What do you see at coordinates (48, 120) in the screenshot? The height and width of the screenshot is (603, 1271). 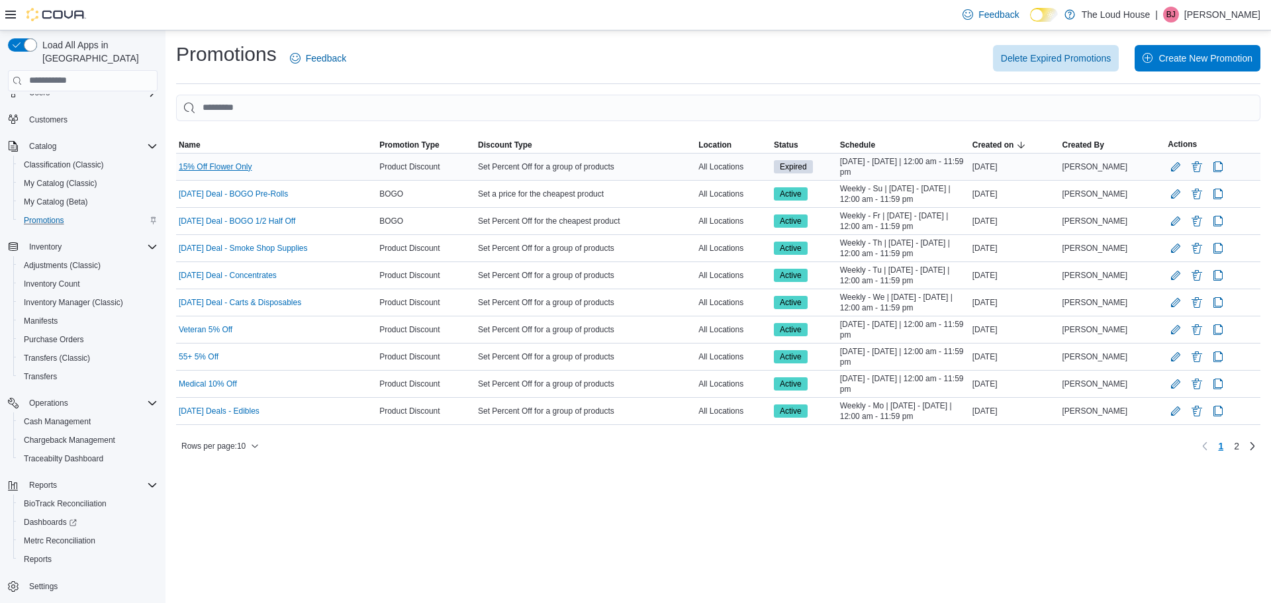 I see `a: Customers` at bounding box center [48, 120].